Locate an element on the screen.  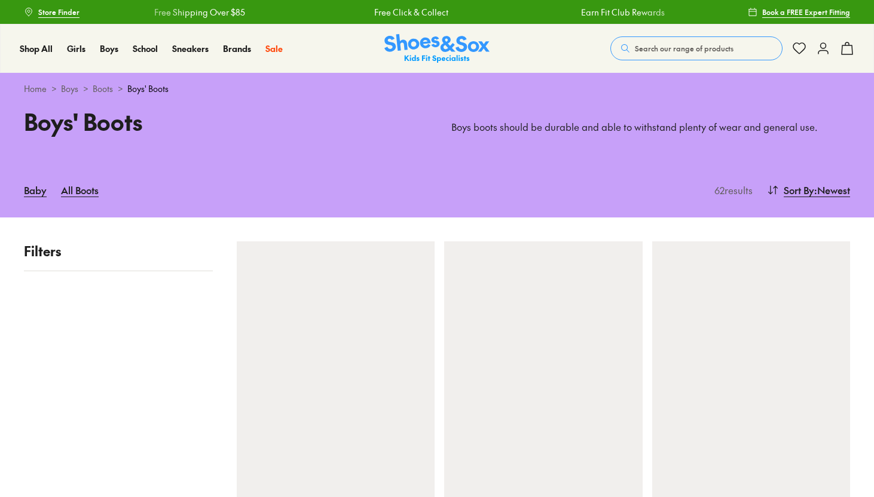
a: Brands is located at coordinates (237, 48).